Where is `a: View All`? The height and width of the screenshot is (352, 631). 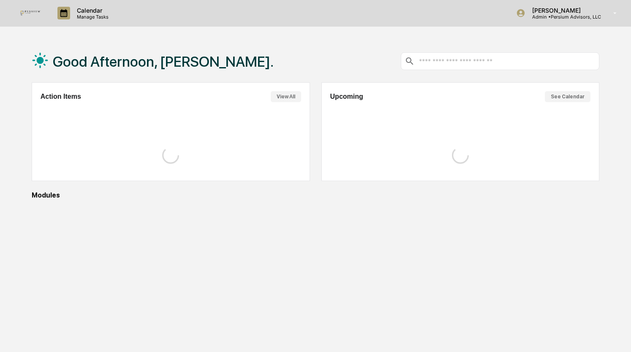 a: View All is located at coordinates (286, 97).